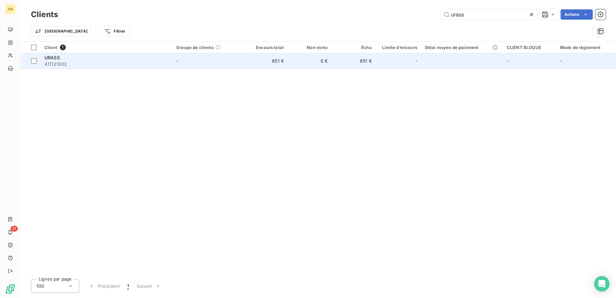  Describe the element at coordinates (10, 289) in the screenshot. I see `img: Logo LeanPay` at that location.